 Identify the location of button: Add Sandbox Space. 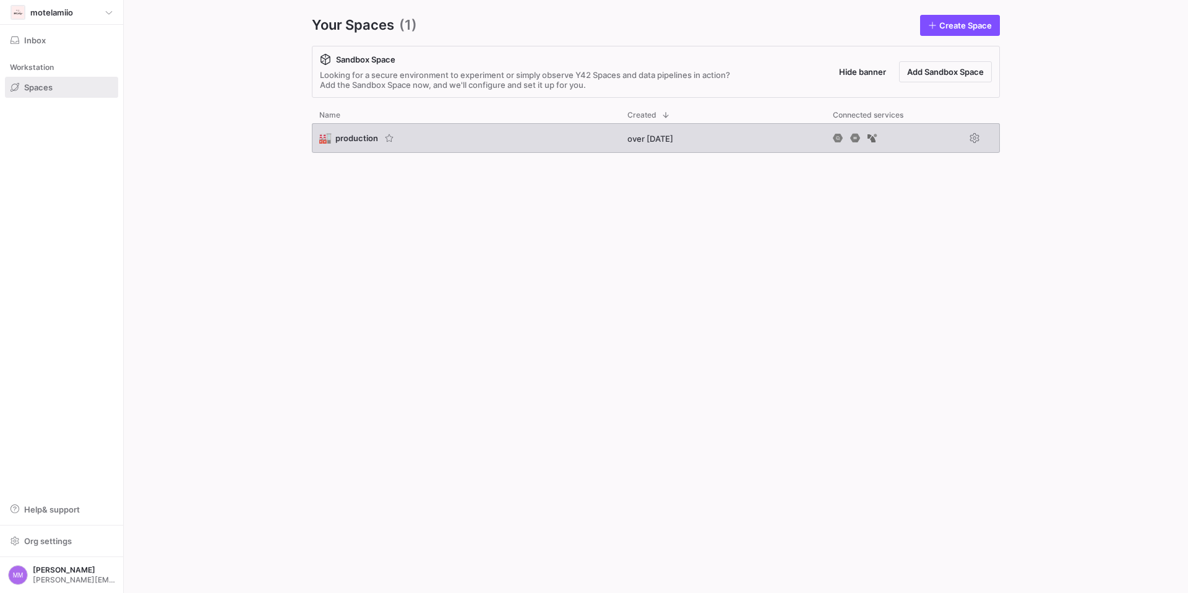
(946, 72).